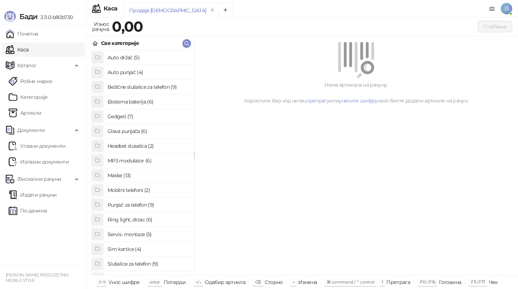  I want to click on span: ⌘ command / ⌃ control, so click(351, 282).